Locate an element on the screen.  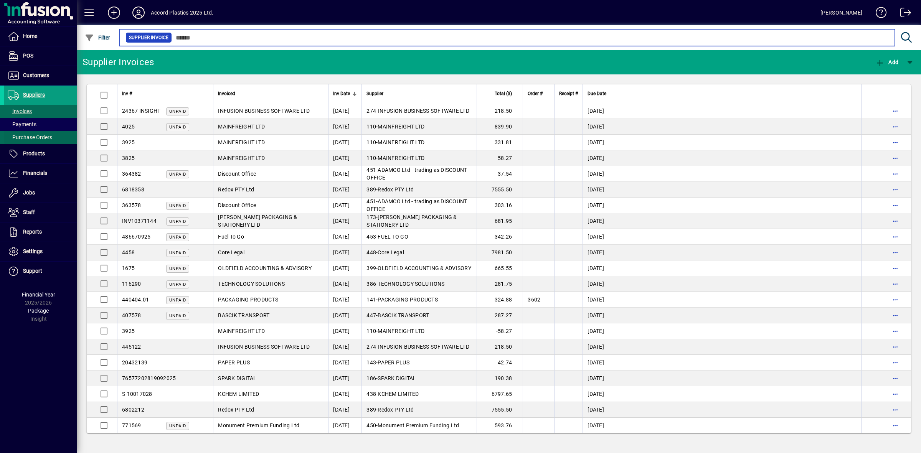
span: Core Legal is located at coordinates (231, 252).